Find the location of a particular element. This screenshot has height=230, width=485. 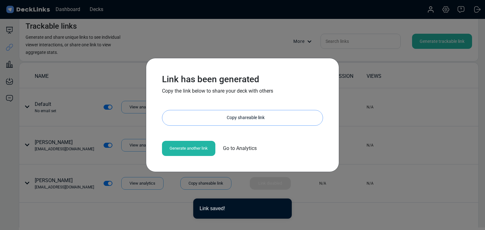

div: Copy shareable link is located at coordinates (245, 118).